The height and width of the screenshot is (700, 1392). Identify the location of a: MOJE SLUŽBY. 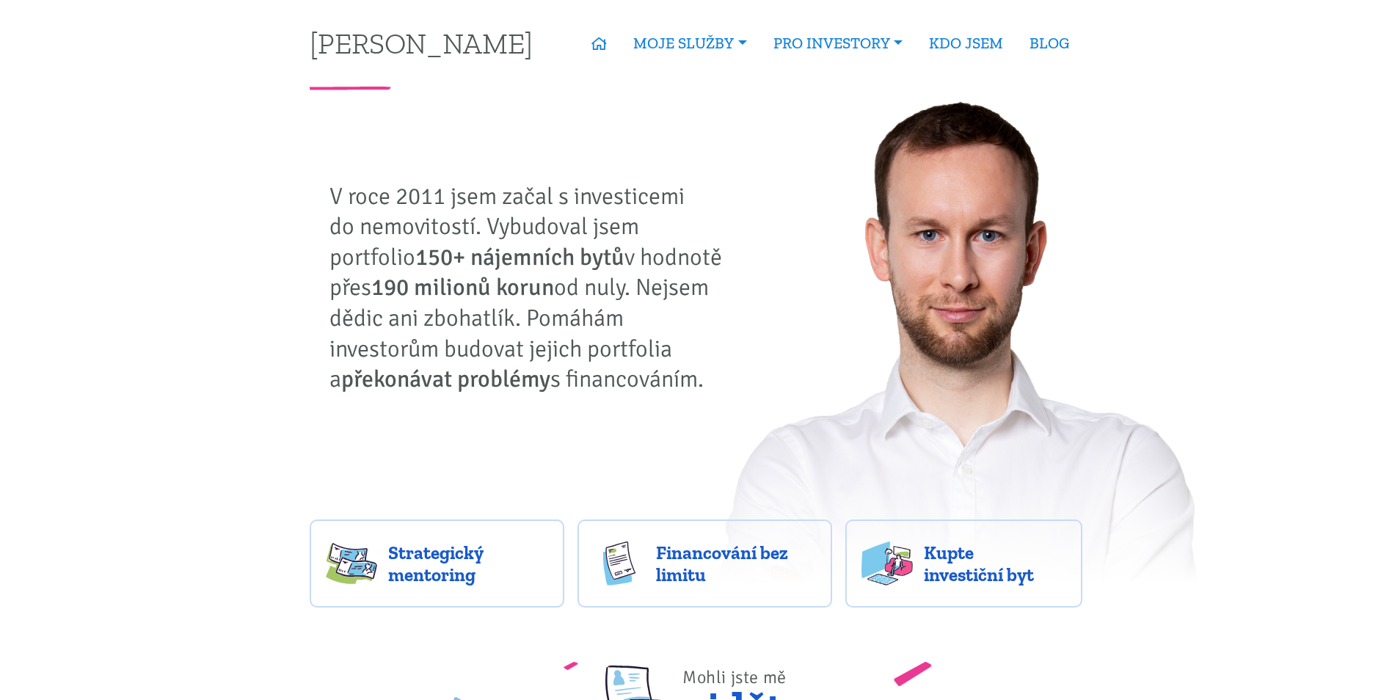
(690, 43).